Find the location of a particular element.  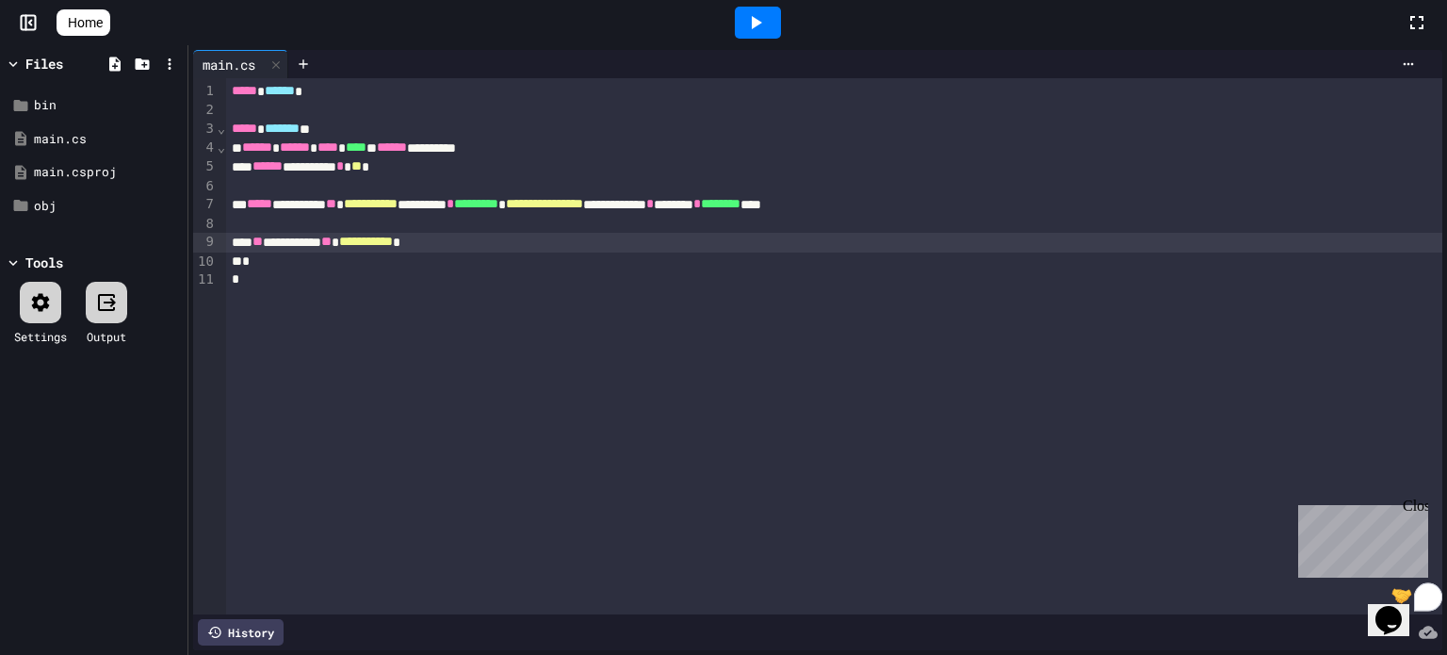

div: 4 is located at coordinates (204, 148).